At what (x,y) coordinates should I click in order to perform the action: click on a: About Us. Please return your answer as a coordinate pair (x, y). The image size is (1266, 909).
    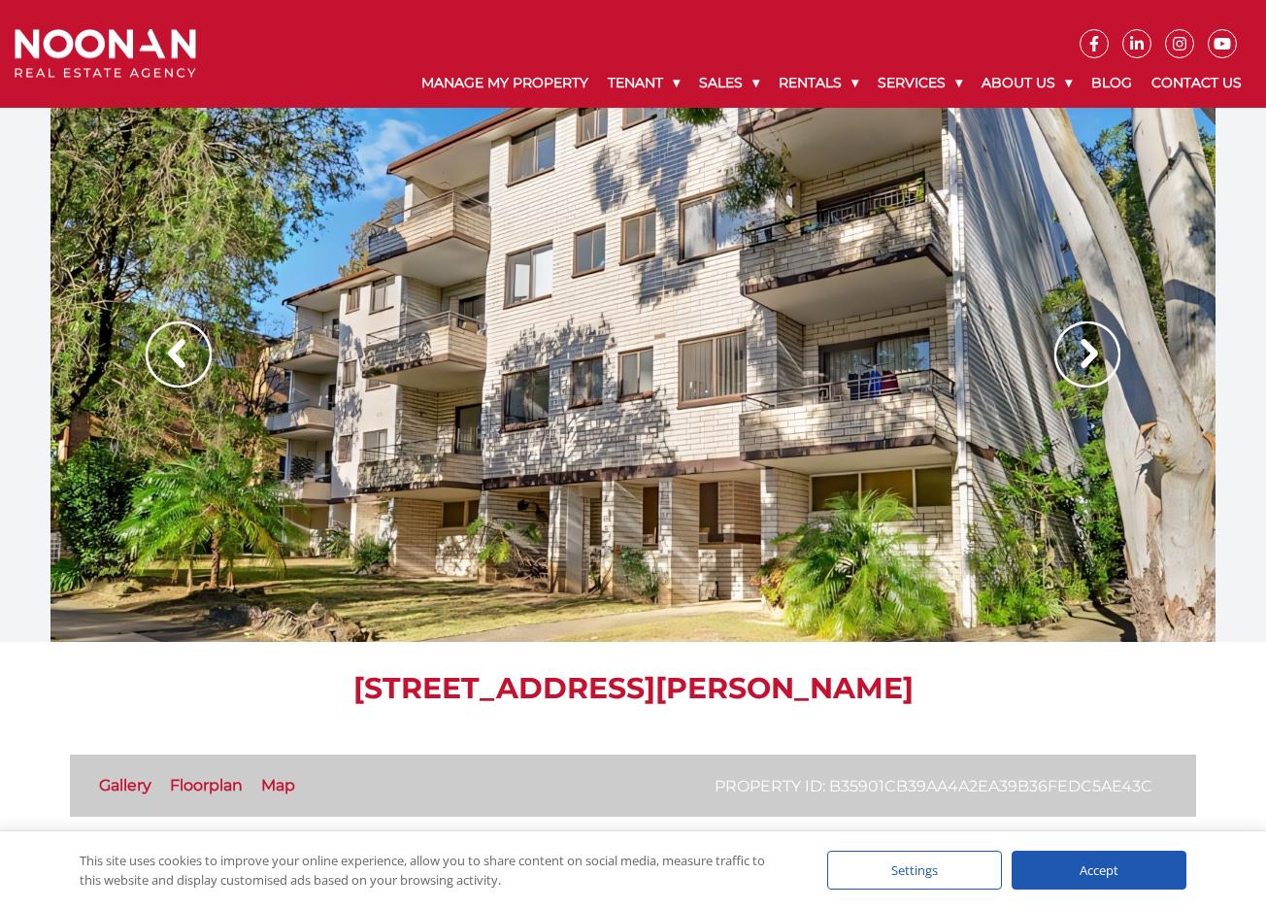
    Looking at the image, I should click on (1026, 83).